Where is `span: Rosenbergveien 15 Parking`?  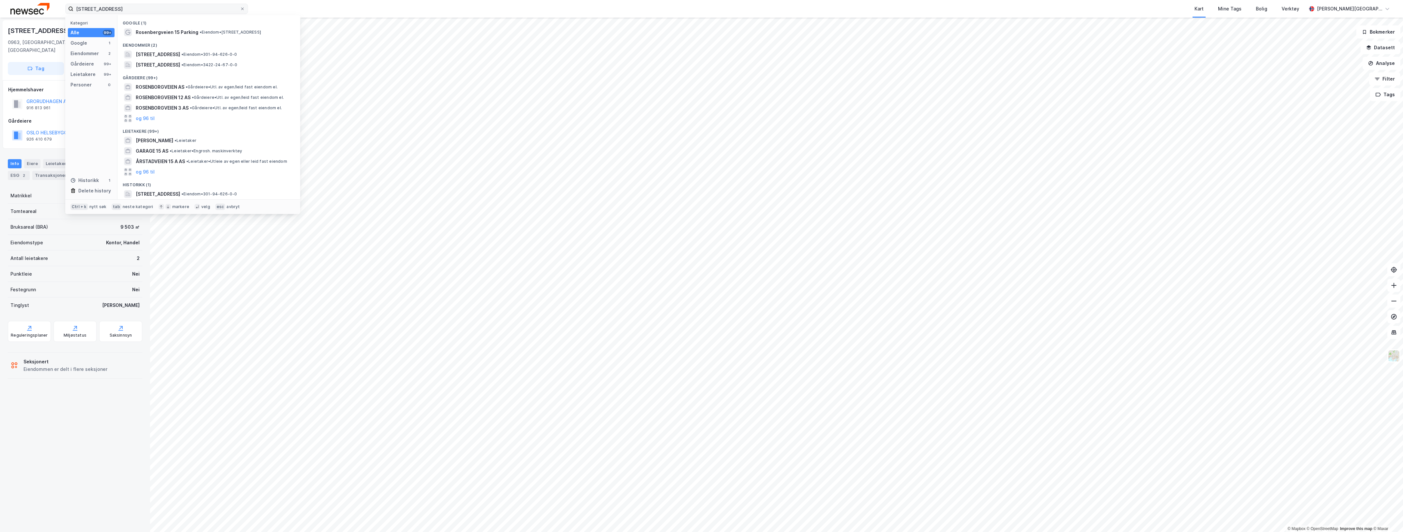
span: Rosenbergveien 15 Parking is located at coordinates (167, 32).